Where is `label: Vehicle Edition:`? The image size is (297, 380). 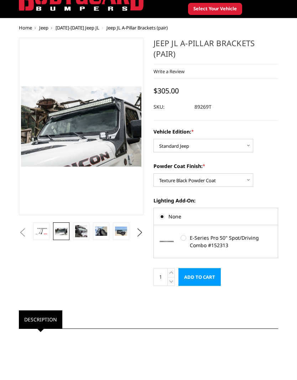
label: Vehicle Edition: is located at coordinates (215, 132).